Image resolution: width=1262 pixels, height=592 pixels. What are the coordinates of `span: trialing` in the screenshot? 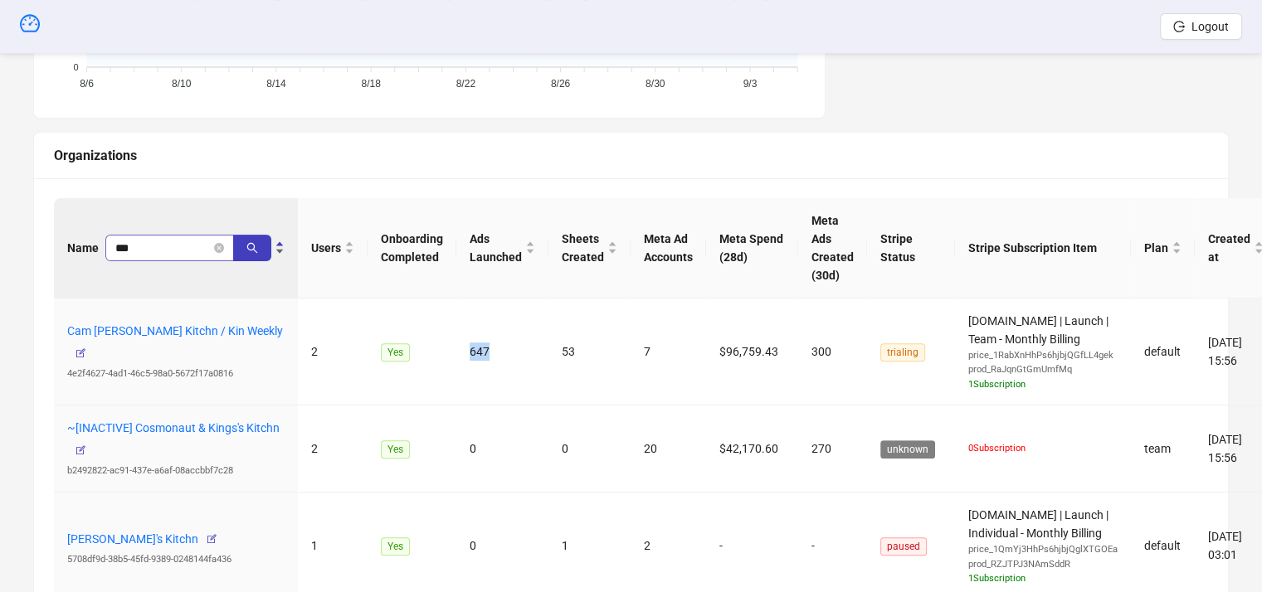 It's located at (903, 353).